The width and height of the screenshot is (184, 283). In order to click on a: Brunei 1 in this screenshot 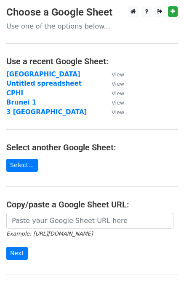, I will do `click(21, 103)`.